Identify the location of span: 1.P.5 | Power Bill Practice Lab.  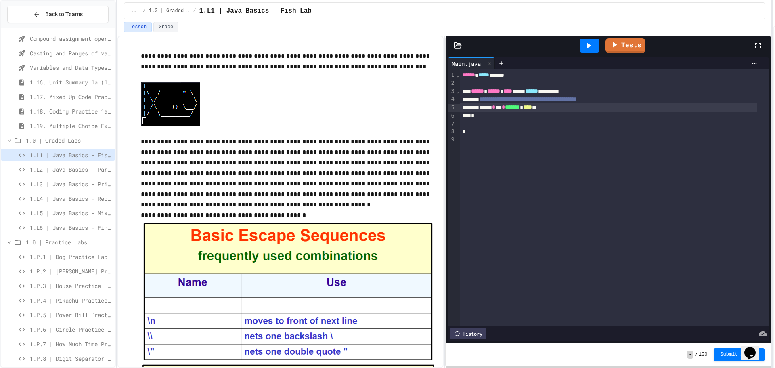
(71, 314).